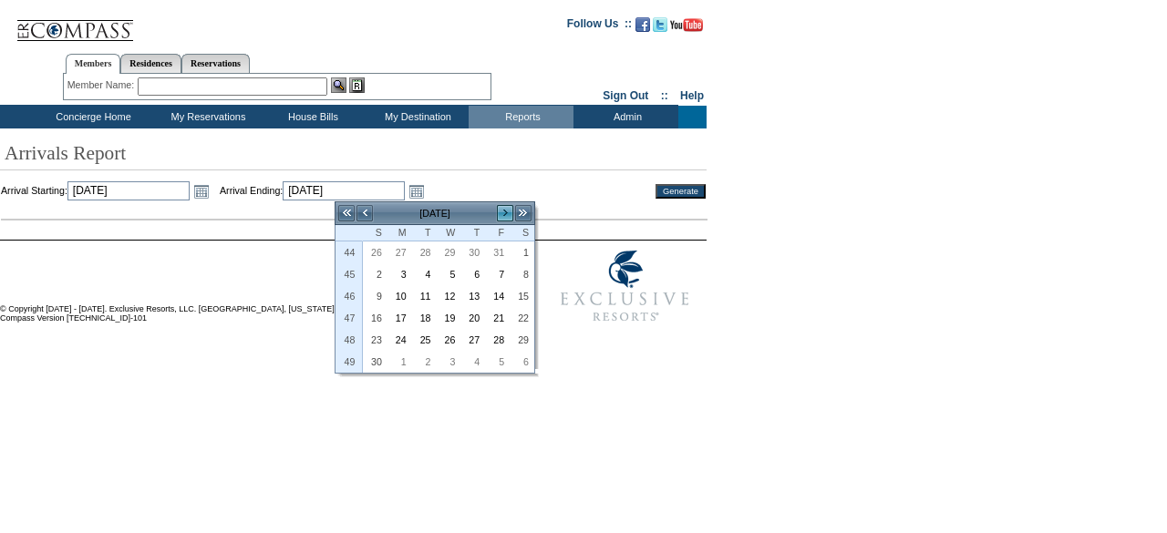 The image size is (1167, 533). Describe the element at coordinates (349, 340) in the screenshot. I see `th: 48` at that location.